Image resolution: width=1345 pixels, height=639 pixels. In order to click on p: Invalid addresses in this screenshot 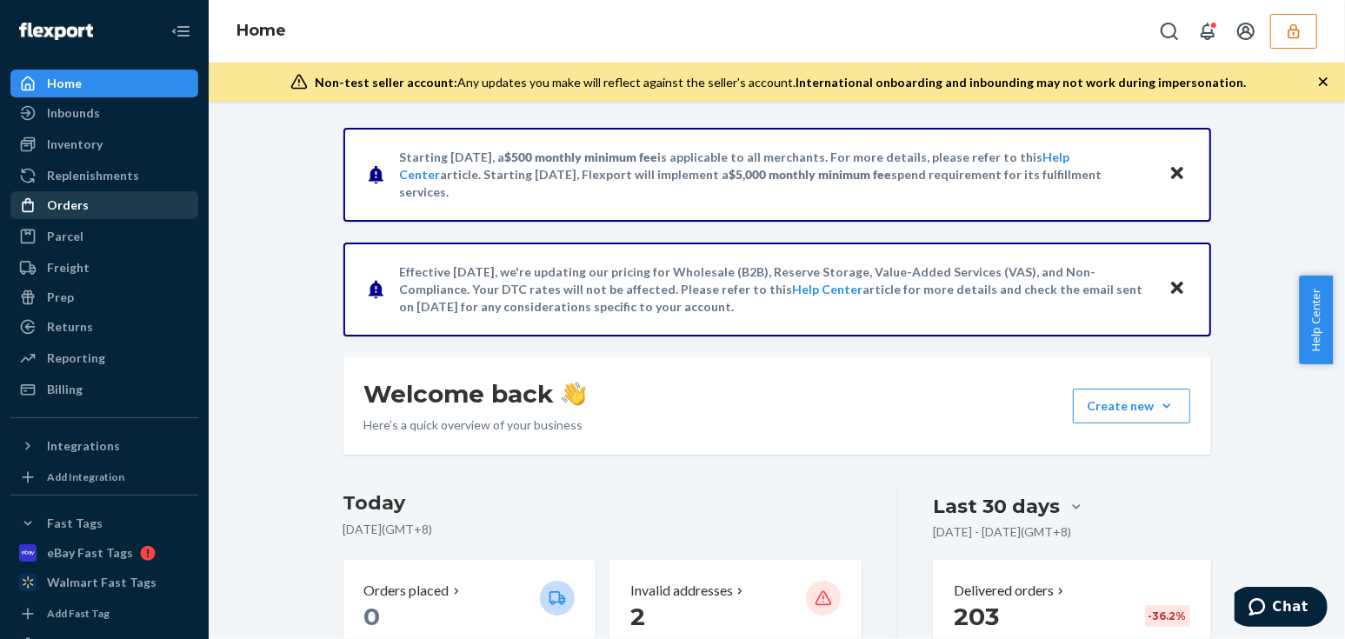, I will do `click(682, 590)`.